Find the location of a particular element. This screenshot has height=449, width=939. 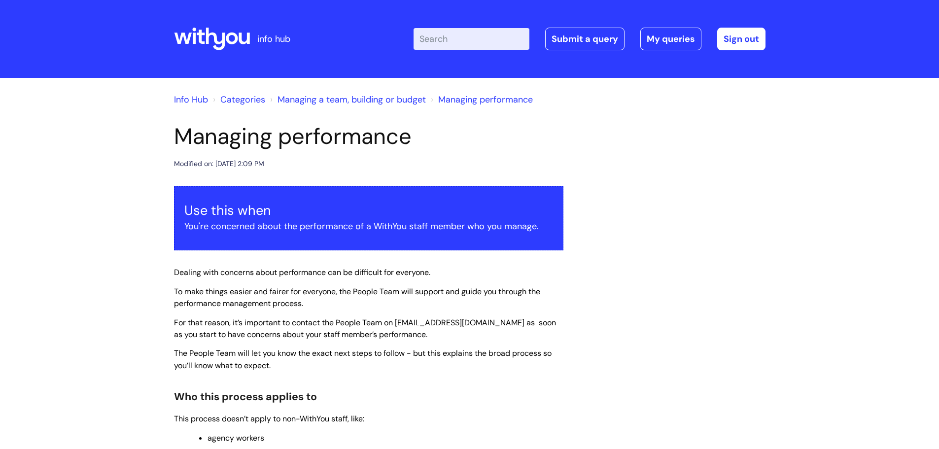

li: Managing a team, building or budget is located at coordinates (347, 100).